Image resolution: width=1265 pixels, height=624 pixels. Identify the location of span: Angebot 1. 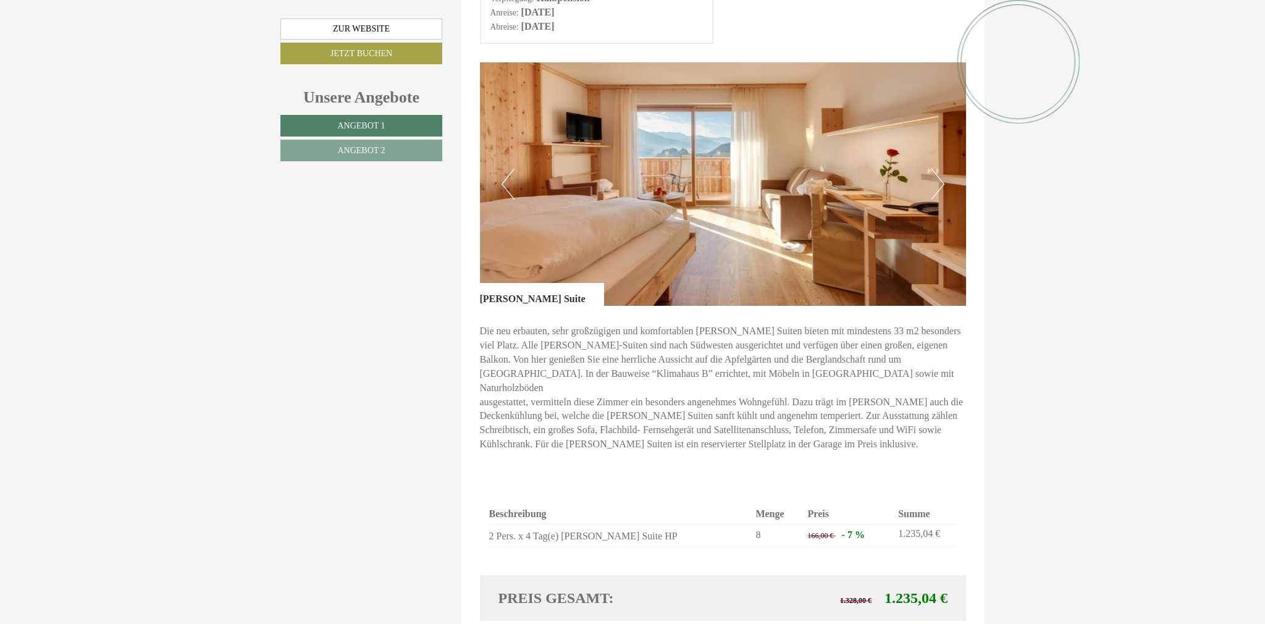
(361, 125).